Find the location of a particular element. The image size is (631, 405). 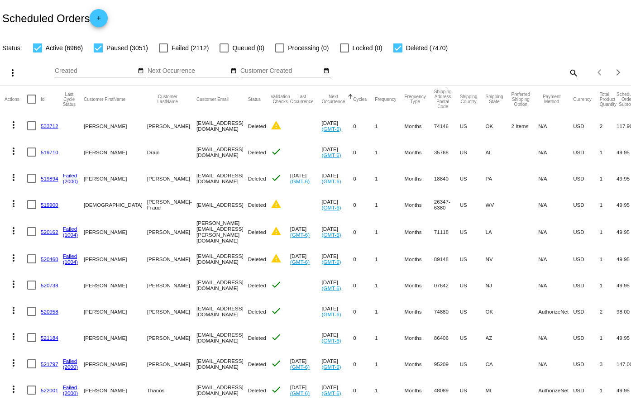

button: Change sorting for CurrencyIso is located at coordinates (582, 99).